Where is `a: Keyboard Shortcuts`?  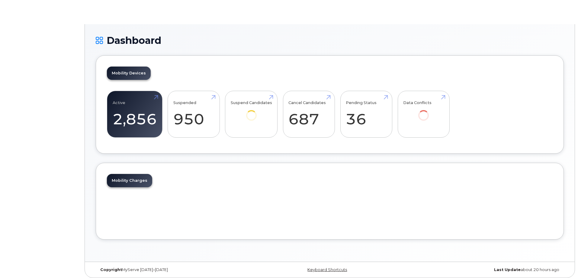 a: Keyboard Shortcuts is located at coordinates (327, 269).